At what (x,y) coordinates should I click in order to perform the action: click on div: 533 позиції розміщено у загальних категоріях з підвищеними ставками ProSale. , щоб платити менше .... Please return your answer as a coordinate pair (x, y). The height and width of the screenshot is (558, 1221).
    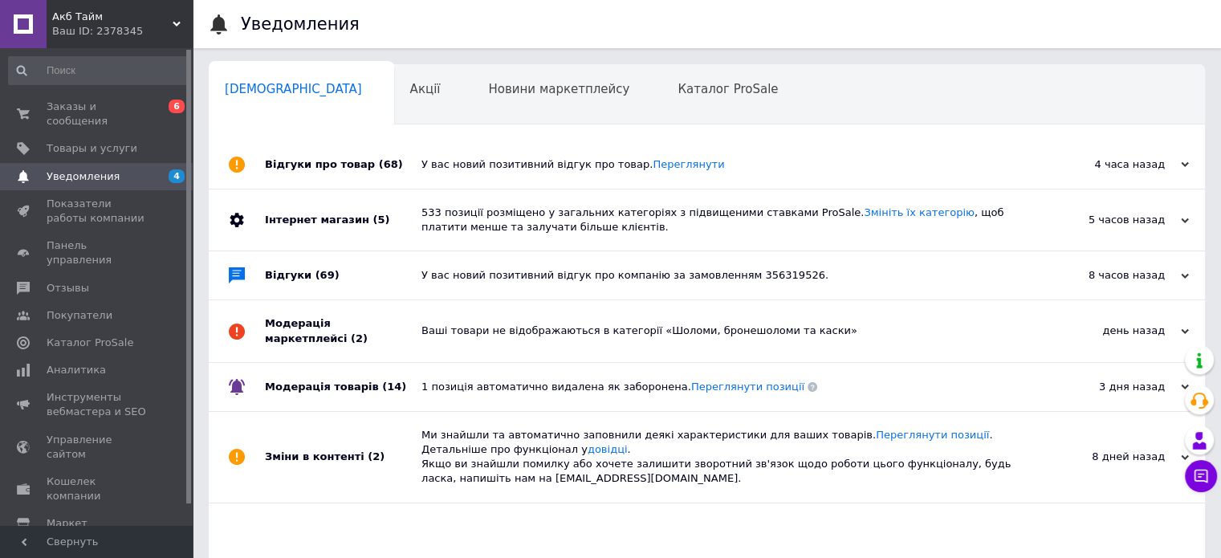
    Looking at the image, I should click on (725, 220).